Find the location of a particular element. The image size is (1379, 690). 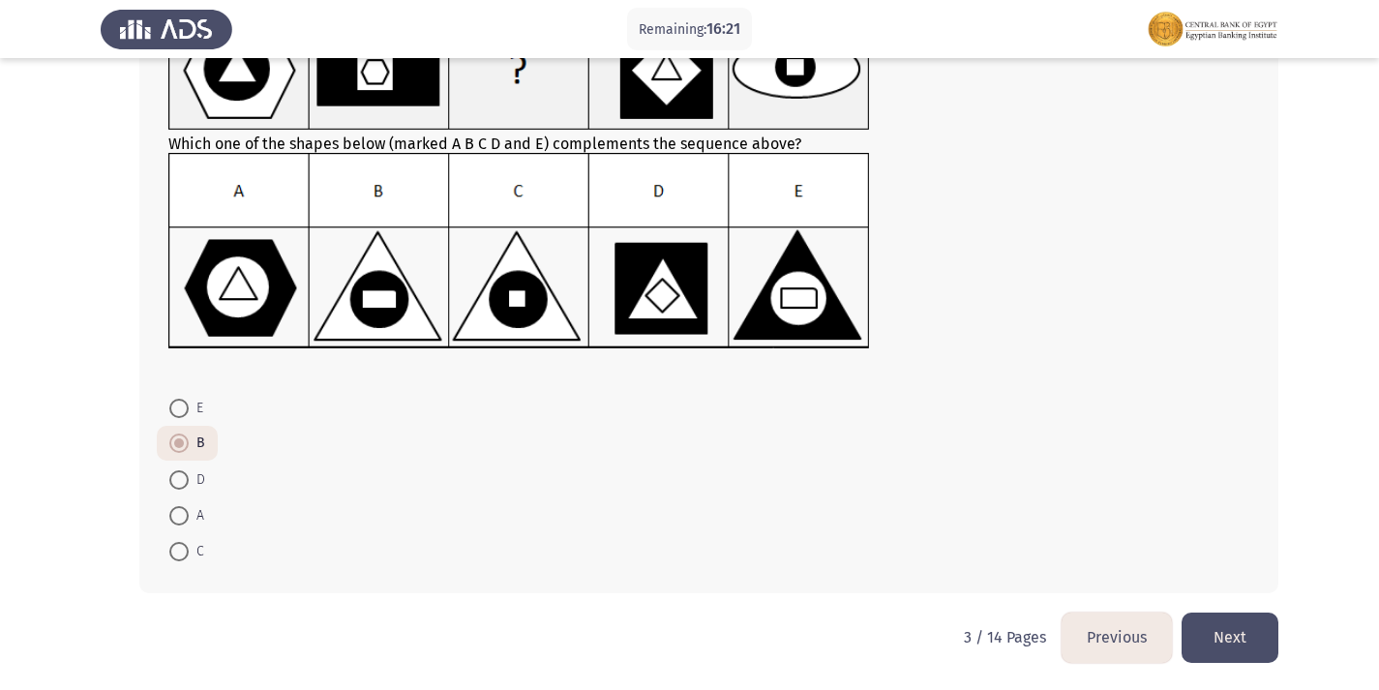

p: Remaining: is located at coordinates (689, 29).